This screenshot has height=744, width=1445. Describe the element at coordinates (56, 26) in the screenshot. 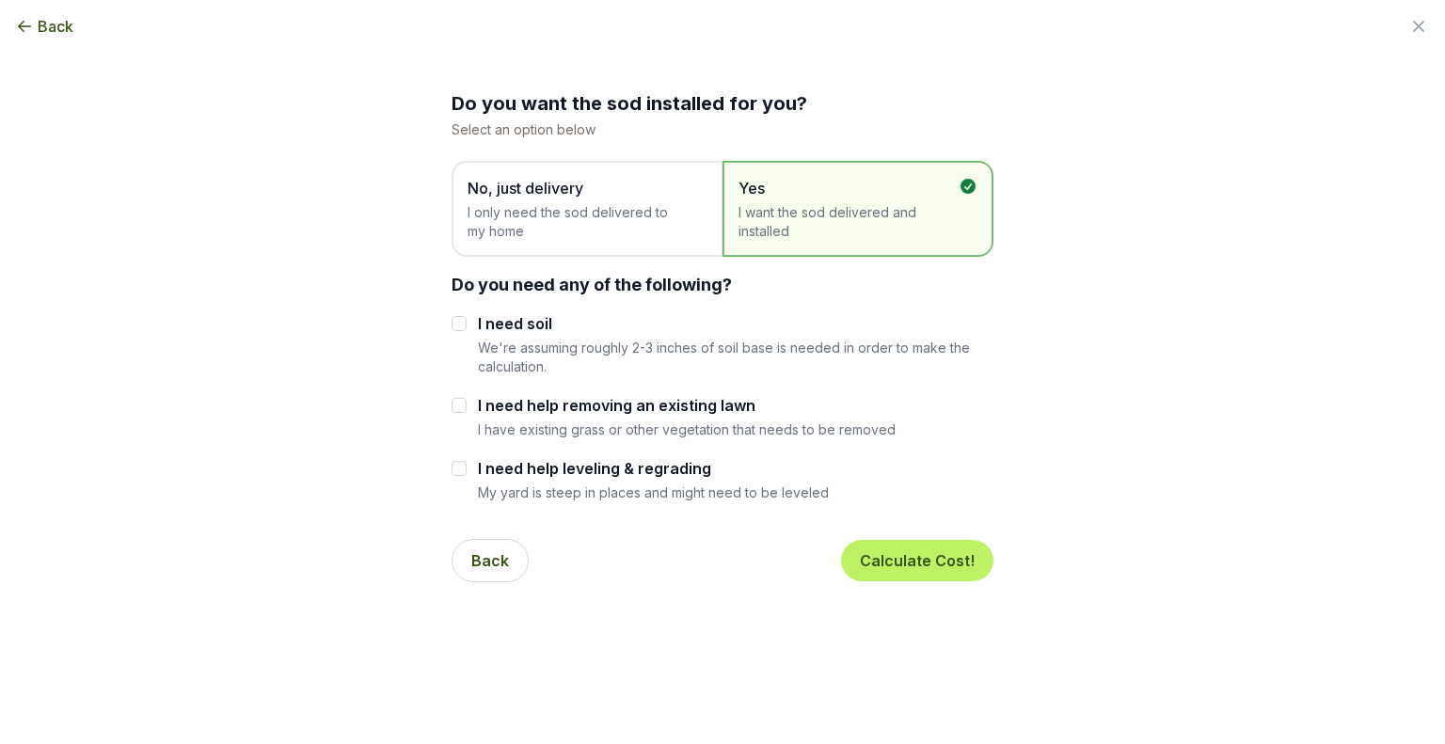

I see `span: Back` at that location.